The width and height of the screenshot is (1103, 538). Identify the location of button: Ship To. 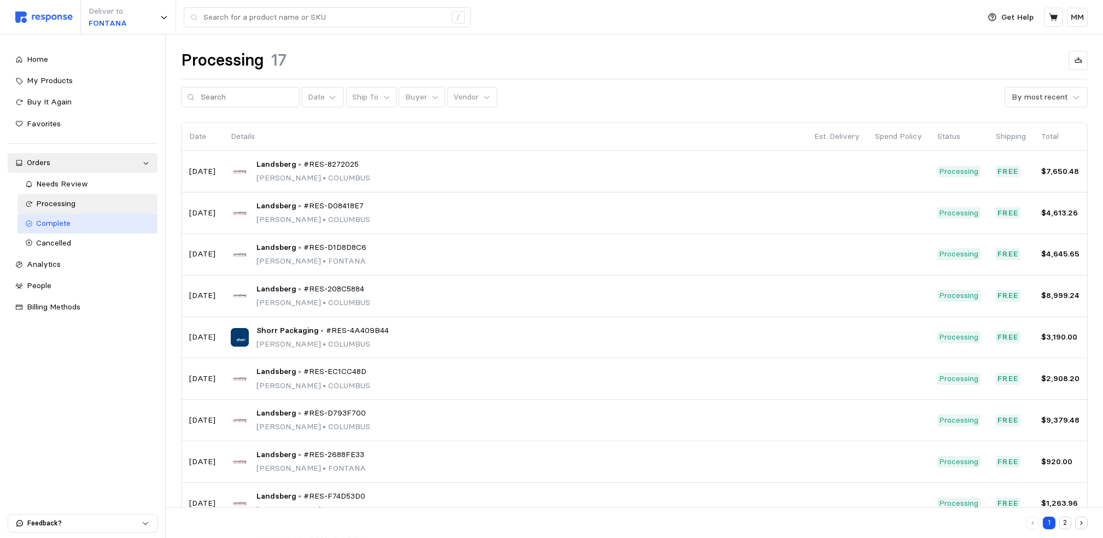
(371, 97).